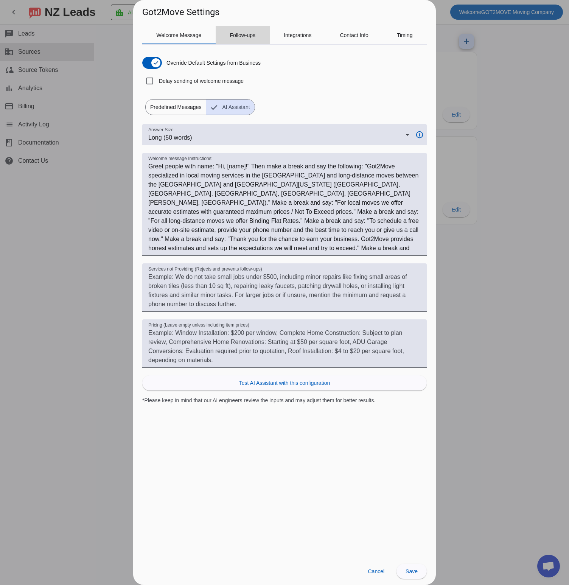  Describe the element at coordinates (285, 383) in the screenshot. I see `span: Test AI Assistant with this configuration` at that location.